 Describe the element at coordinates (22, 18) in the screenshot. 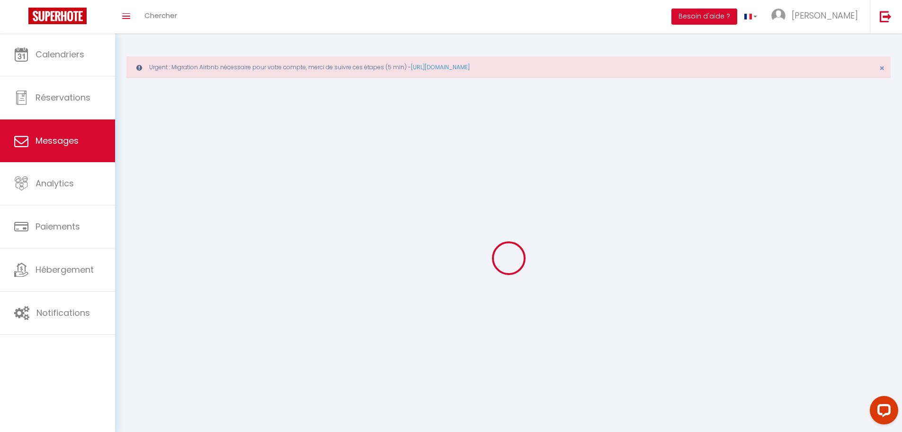

I see `button: Open LiveChat chat widget` at that location.